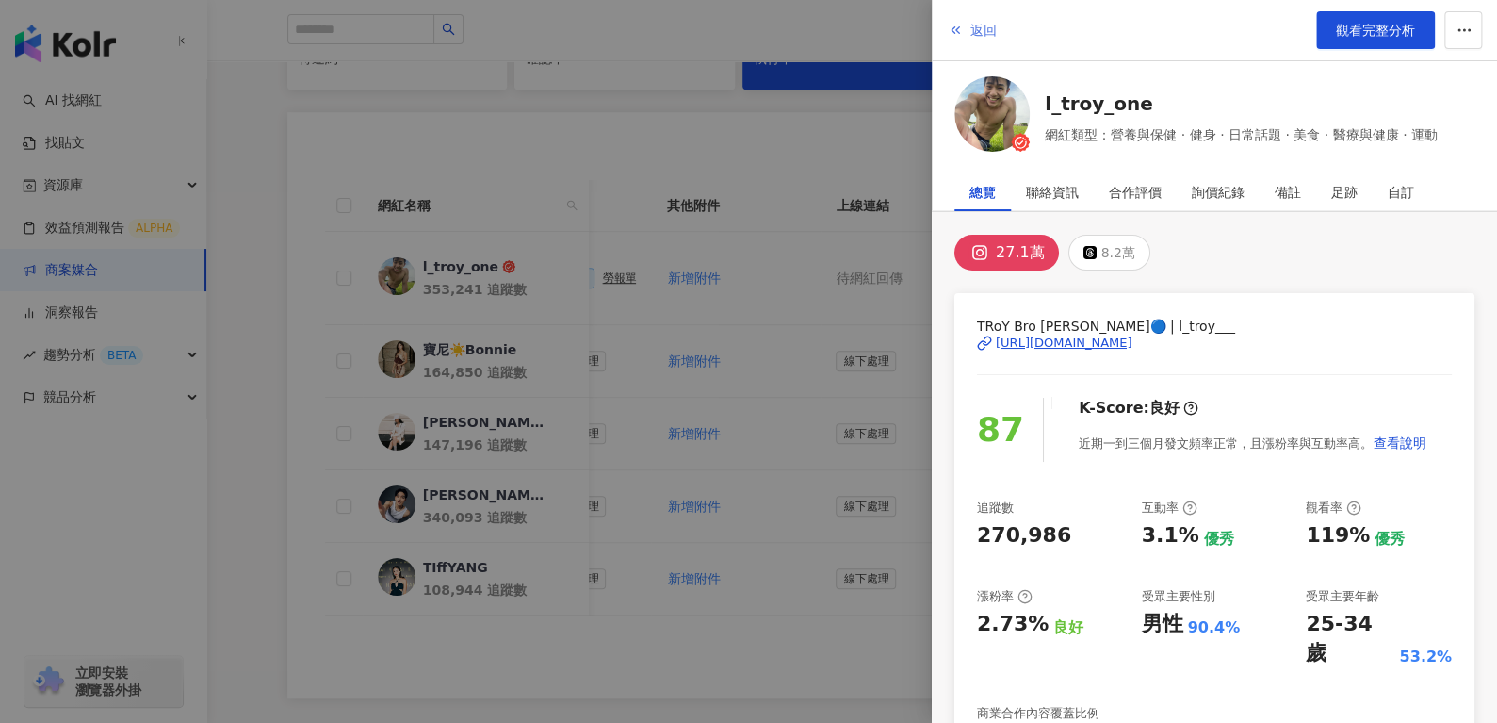 This screenshot has height=723, width=1497. I want to click on a: l_troy_one, so click(1241, 104).